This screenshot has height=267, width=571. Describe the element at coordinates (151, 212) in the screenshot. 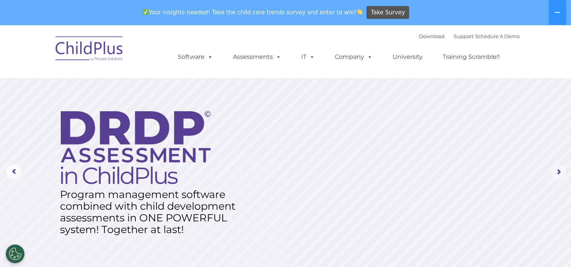

I see `rs-layer: Program management software combined with child development assessments in ONE POWERFUL system! T...` at that location.